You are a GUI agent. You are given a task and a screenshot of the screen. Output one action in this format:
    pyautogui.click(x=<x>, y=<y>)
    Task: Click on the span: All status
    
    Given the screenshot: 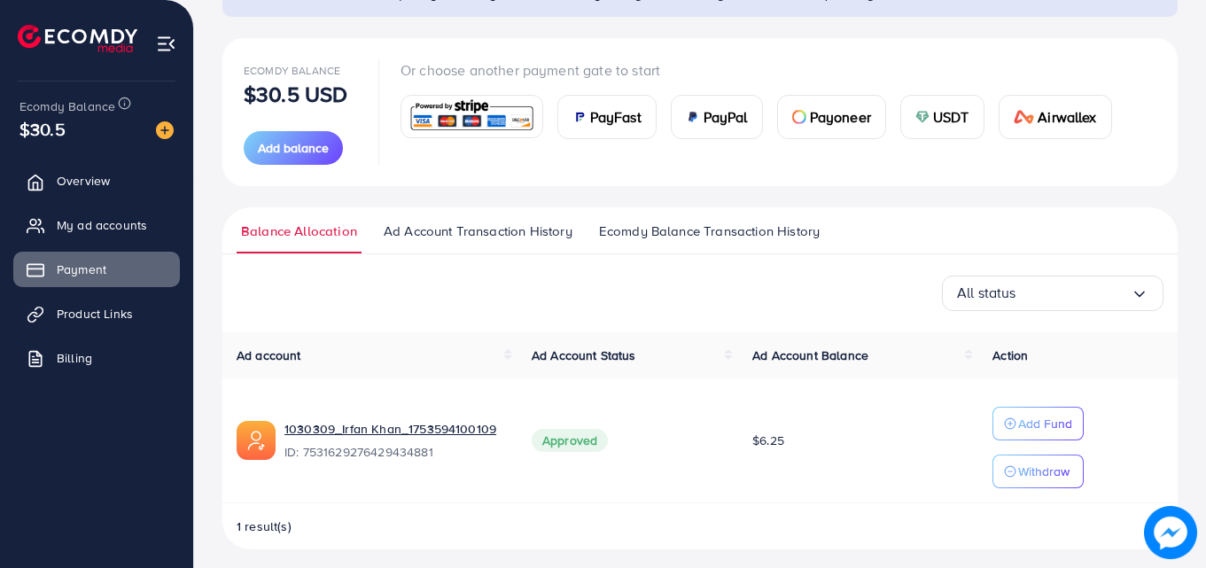 What is the action you would take?
    pyautogui.click(x=986, y=292)
    